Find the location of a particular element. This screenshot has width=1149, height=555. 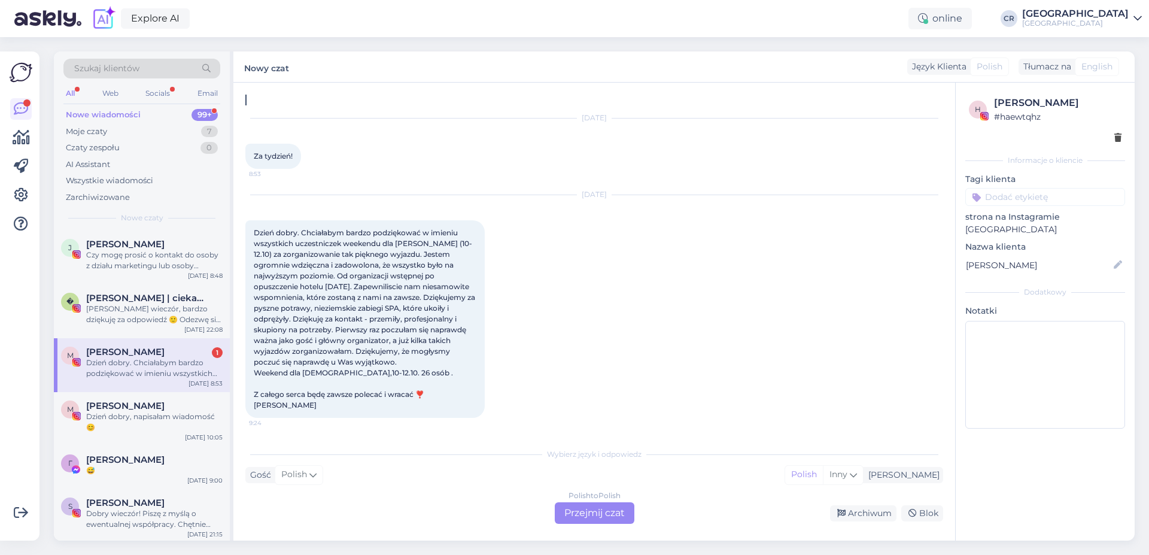

div: Blok is located at coordinates (922, 513).